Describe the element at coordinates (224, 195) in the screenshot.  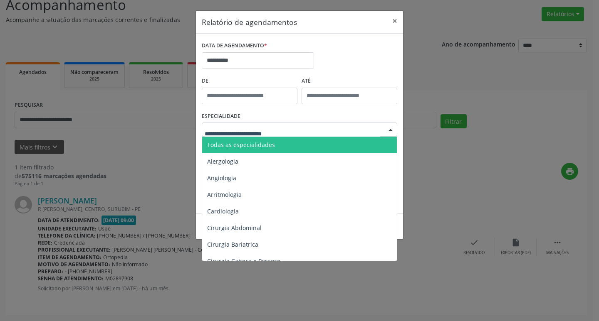
I see `span: Arritmologia` at that location.